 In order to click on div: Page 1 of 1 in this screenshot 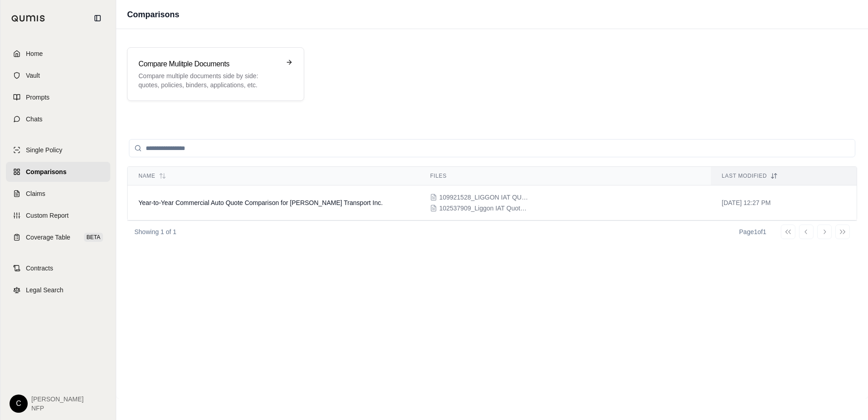, I will do `click(753, 232)`.